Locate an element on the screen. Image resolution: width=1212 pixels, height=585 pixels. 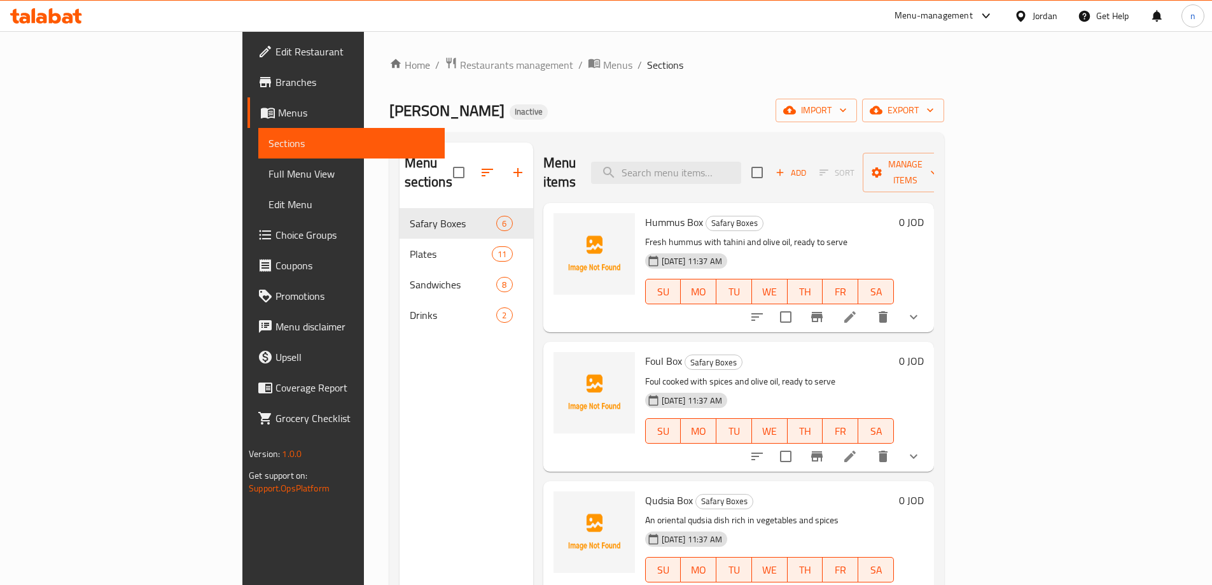
button: Add section is located at coordinates (518, 172).